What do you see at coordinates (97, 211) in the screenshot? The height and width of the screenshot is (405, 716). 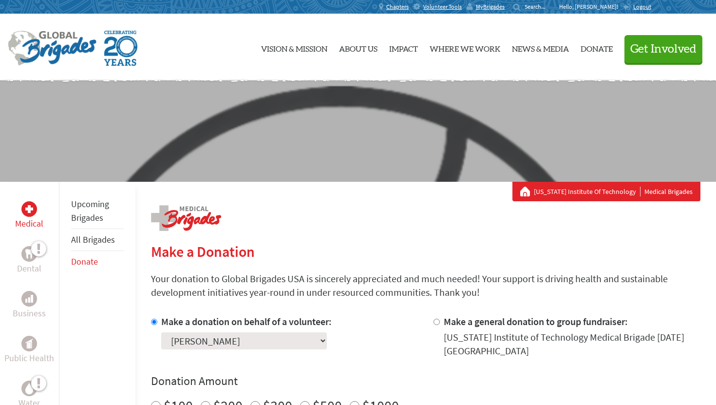 I see `li: Upcoming Brigades` at bounding box center [97, 211].